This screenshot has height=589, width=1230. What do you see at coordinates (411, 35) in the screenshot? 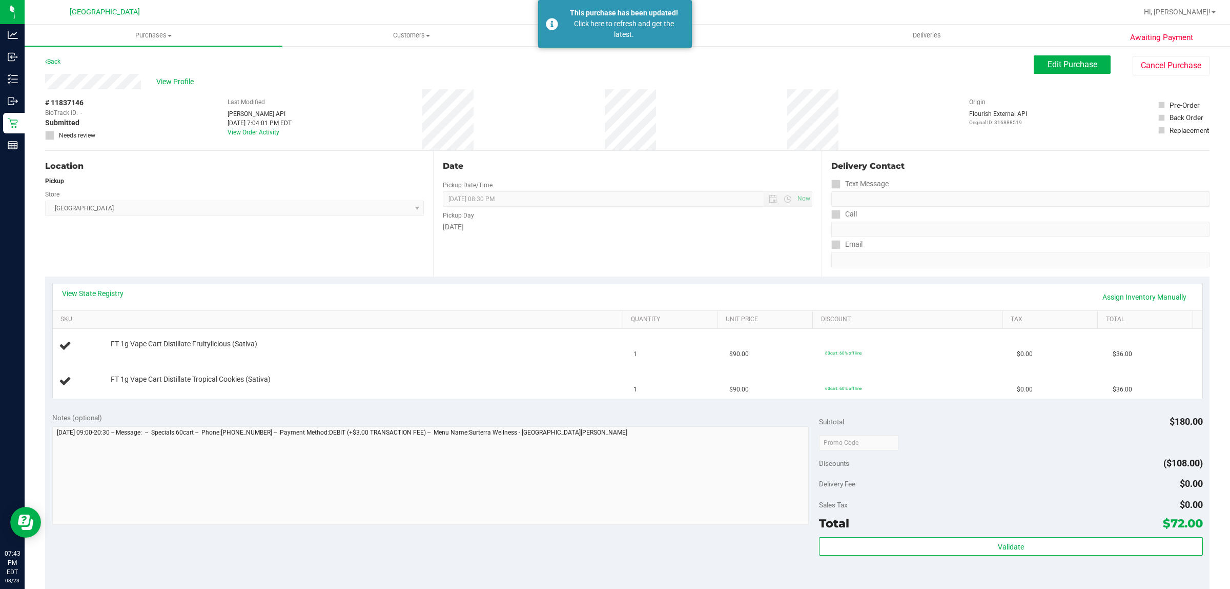
I see `a: Customers` at bounding box center [411, 35].